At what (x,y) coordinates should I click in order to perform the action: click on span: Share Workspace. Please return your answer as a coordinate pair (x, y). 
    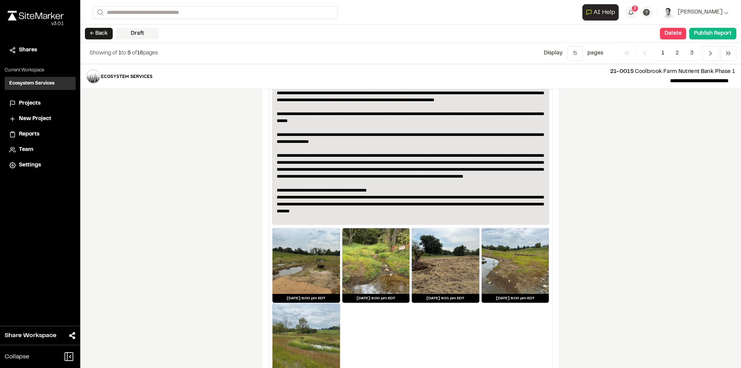
    Looking at the image, I should click on (30, 335).